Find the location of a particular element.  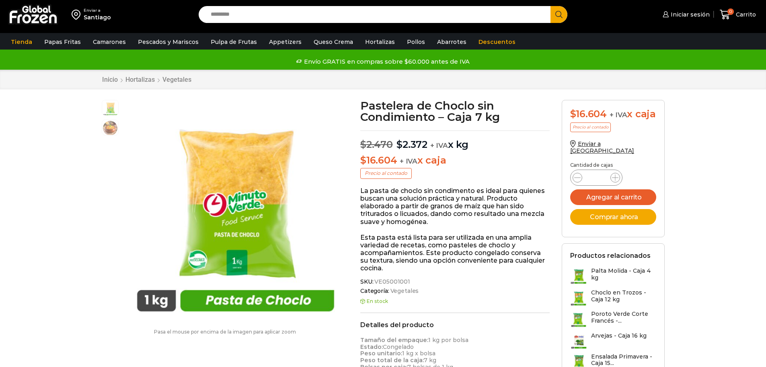

p: Cantidad de cajas is located at coordinates (614, 165).